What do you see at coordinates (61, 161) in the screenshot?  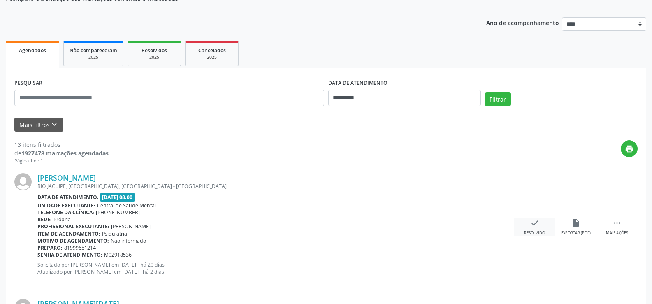 I see `div: Página 1 de 1` at bounding box center [61, 161].